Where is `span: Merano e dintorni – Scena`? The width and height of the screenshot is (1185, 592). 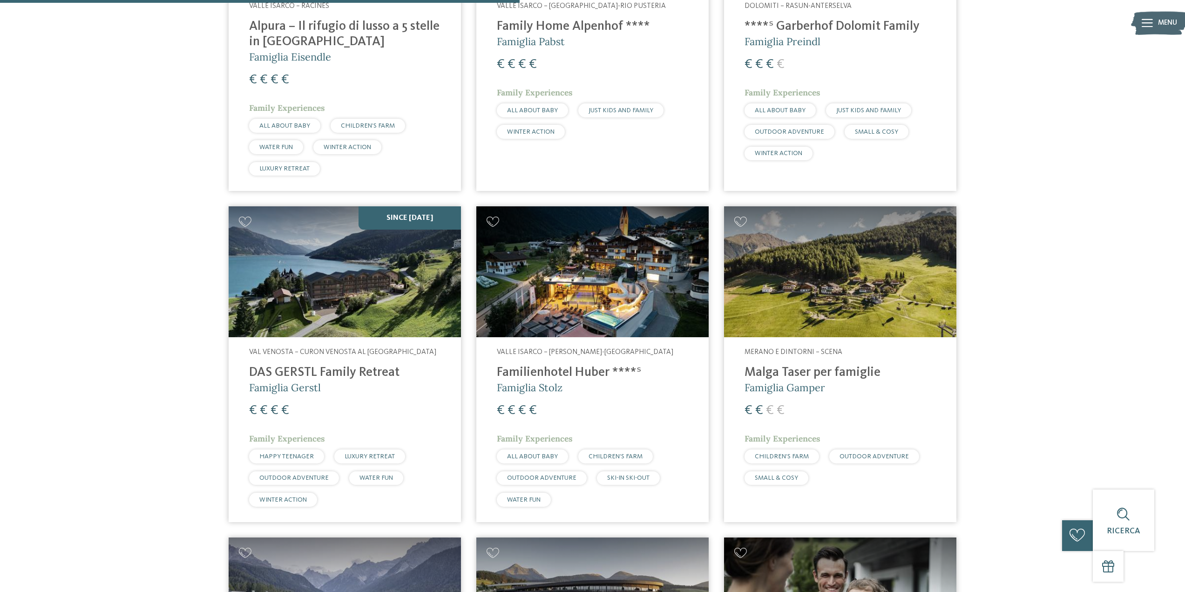
span: Merano e dintorni – Scena is located at coordinates (794, 352).